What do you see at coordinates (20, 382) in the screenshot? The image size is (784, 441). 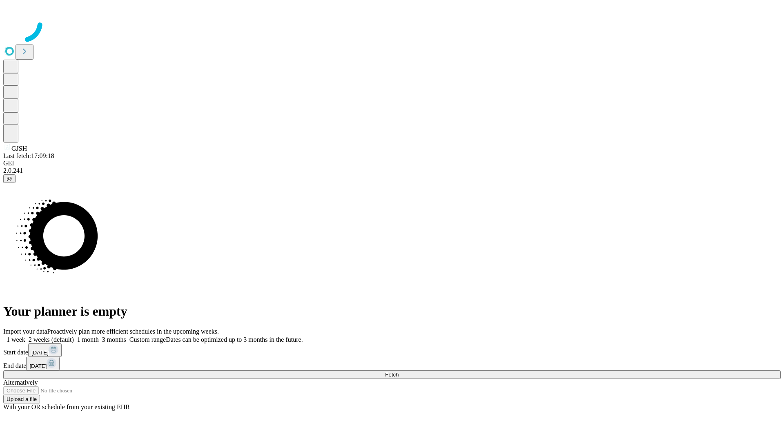 I see `span: Alternatively` at bounding box center [20, 382].